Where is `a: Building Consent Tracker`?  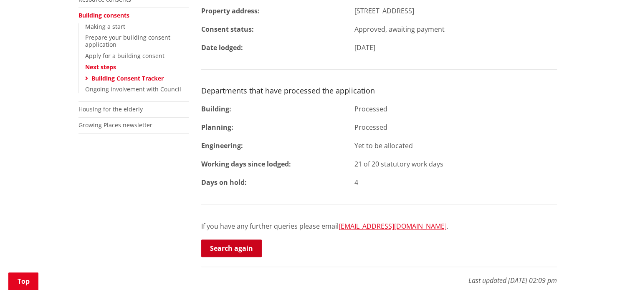
a: Building Consent Tracker is located at coordinates (127, 78).